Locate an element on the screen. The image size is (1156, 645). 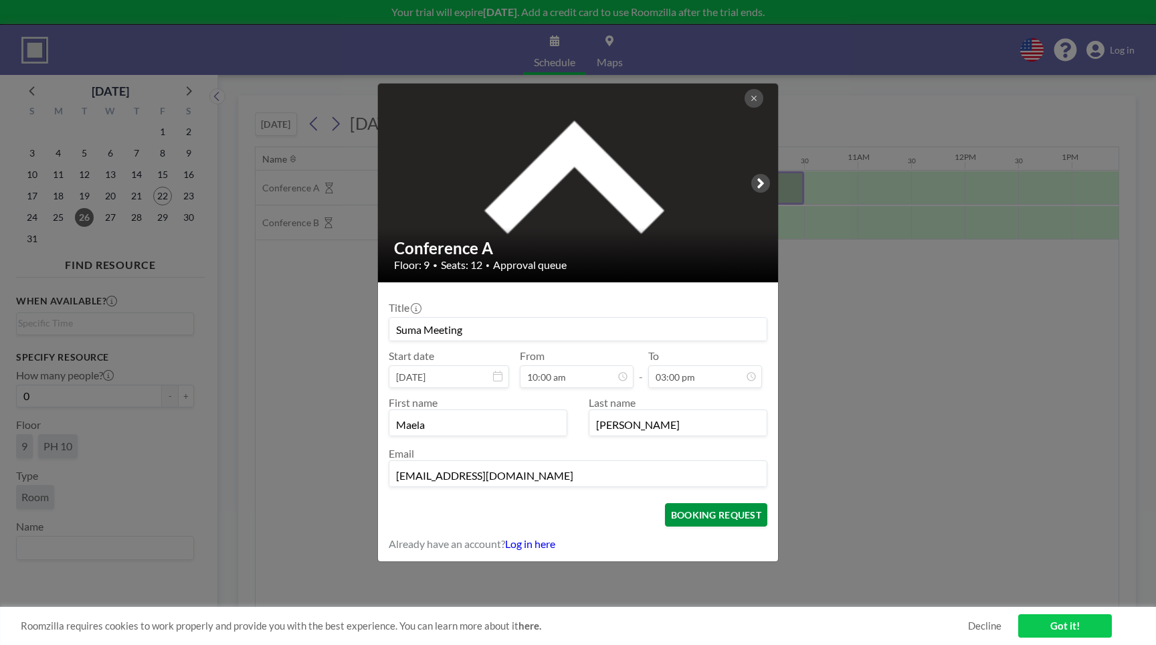
label: To is located at coordinates (654, 356).